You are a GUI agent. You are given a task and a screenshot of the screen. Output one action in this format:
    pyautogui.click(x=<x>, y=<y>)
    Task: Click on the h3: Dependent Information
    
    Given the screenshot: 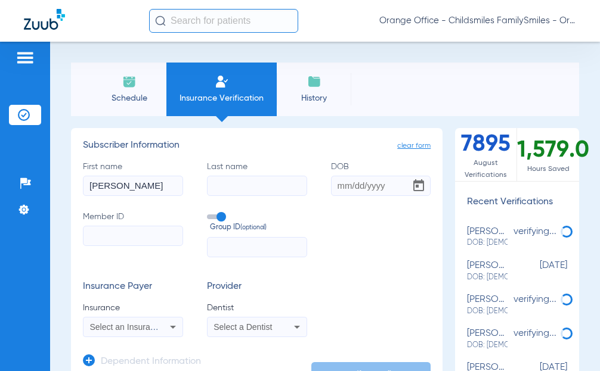 What is the action you would take?
    pyautogui.click(x=151, y=363)
    